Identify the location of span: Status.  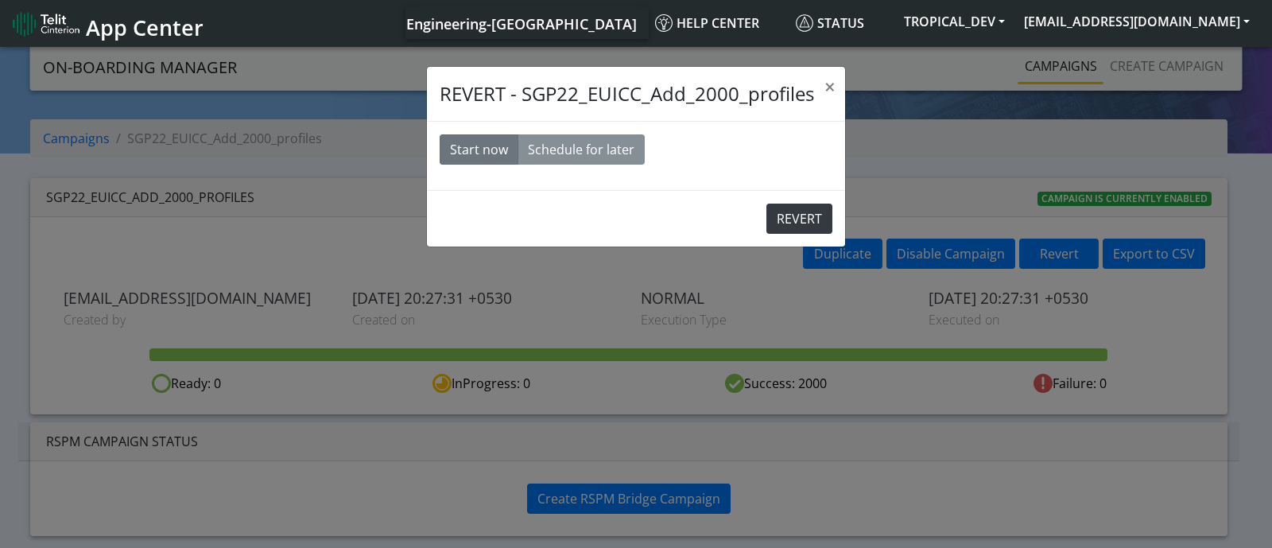
(830, 23).